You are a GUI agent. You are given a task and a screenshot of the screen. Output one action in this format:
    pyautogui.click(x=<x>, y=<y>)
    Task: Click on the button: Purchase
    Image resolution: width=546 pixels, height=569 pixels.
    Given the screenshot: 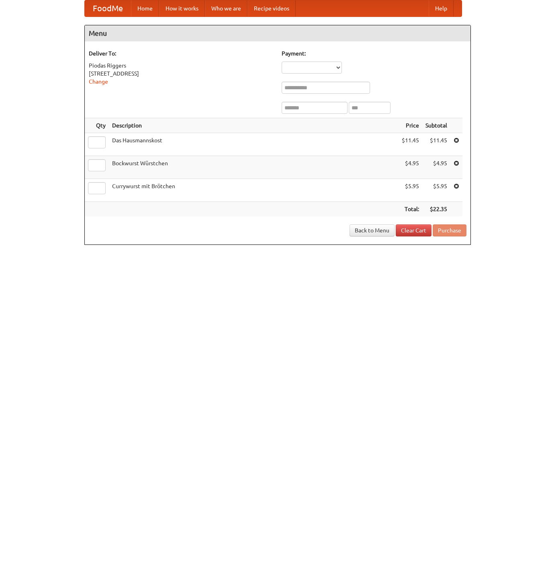 What is the action you would take?
    pyautogui.click(x=450, y=230)
    